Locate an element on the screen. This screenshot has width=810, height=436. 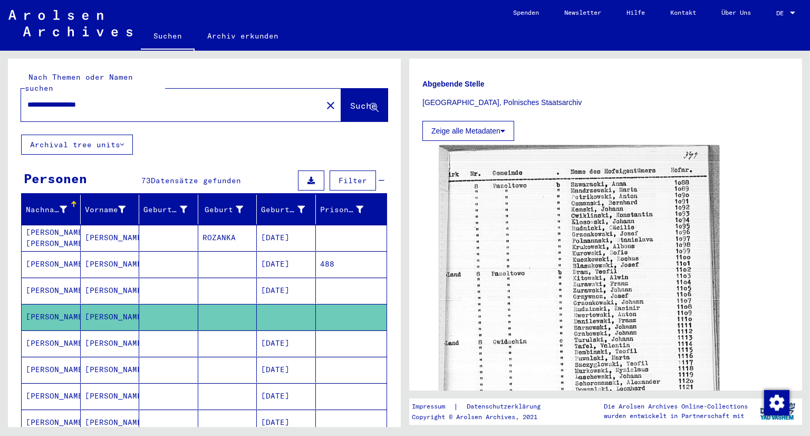
a: Datenschutzerklärung is located at coordinates (506, 406).